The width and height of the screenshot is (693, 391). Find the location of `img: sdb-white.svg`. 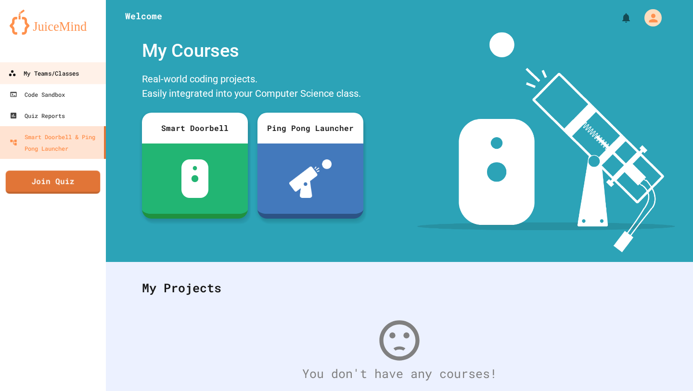

img: sdb-white.svg is located at coordinates (195, 179).